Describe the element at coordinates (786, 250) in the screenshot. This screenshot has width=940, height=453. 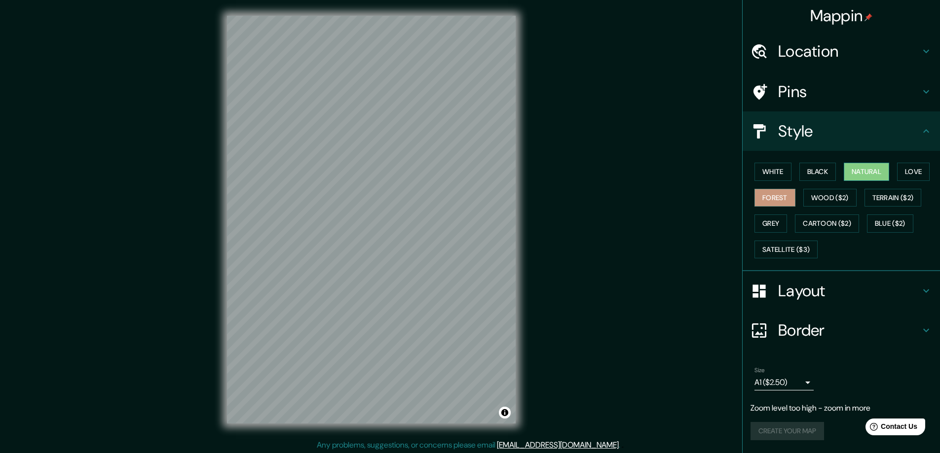
I see `button: Satellite ($3)` at that location.